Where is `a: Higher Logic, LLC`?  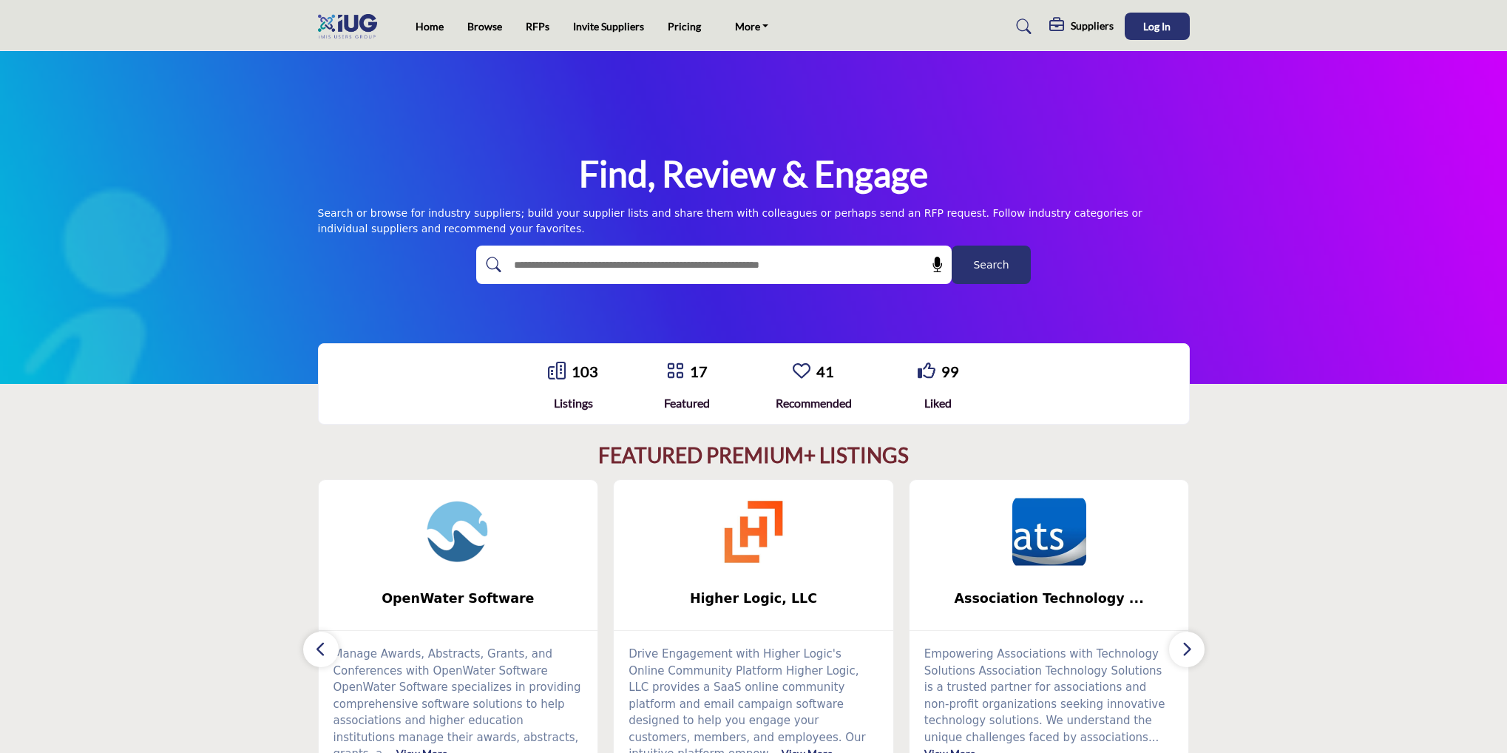 a: Higher Logic, LLC is located at coordinates (754, 598).